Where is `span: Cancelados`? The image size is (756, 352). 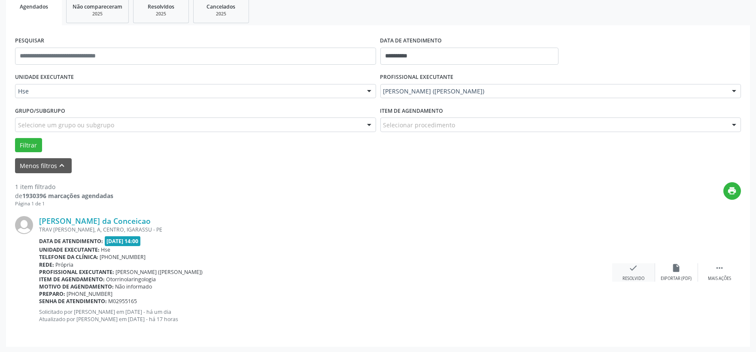 span: Cancelados is located at coordinates (221, 6).